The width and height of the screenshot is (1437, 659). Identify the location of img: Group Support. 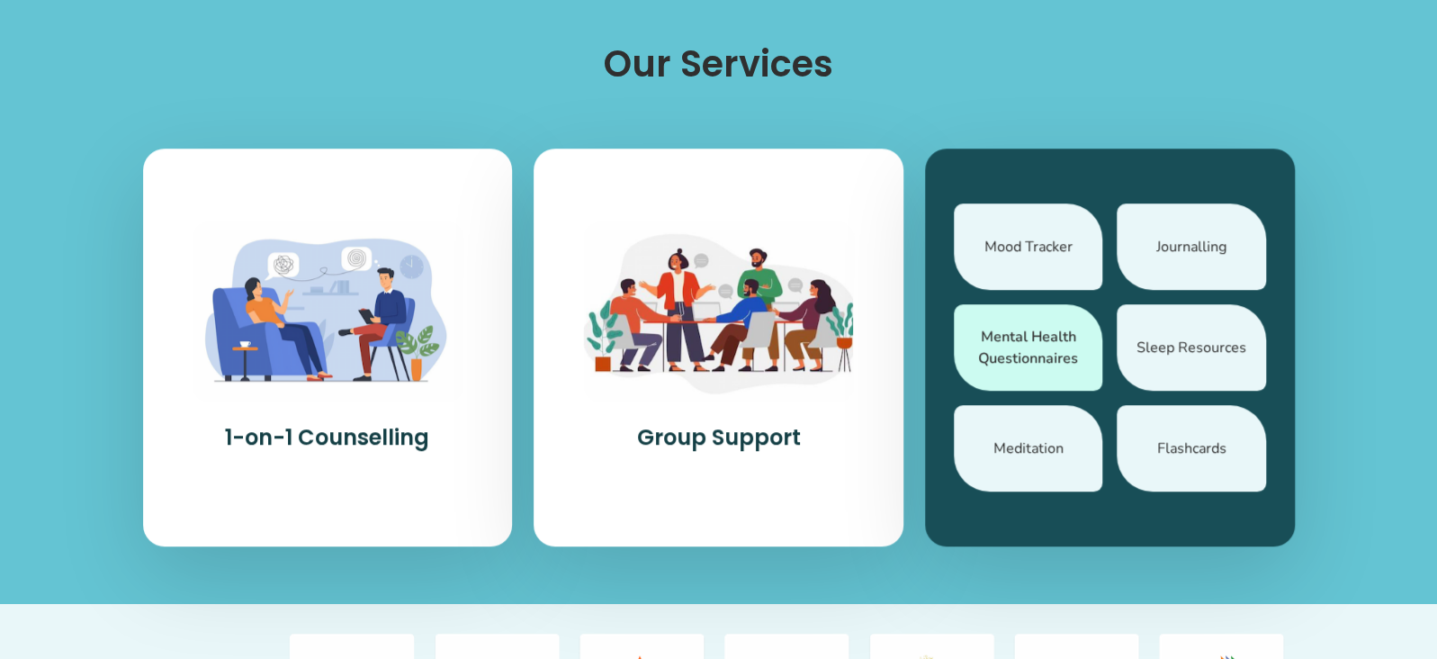
(718, 311).